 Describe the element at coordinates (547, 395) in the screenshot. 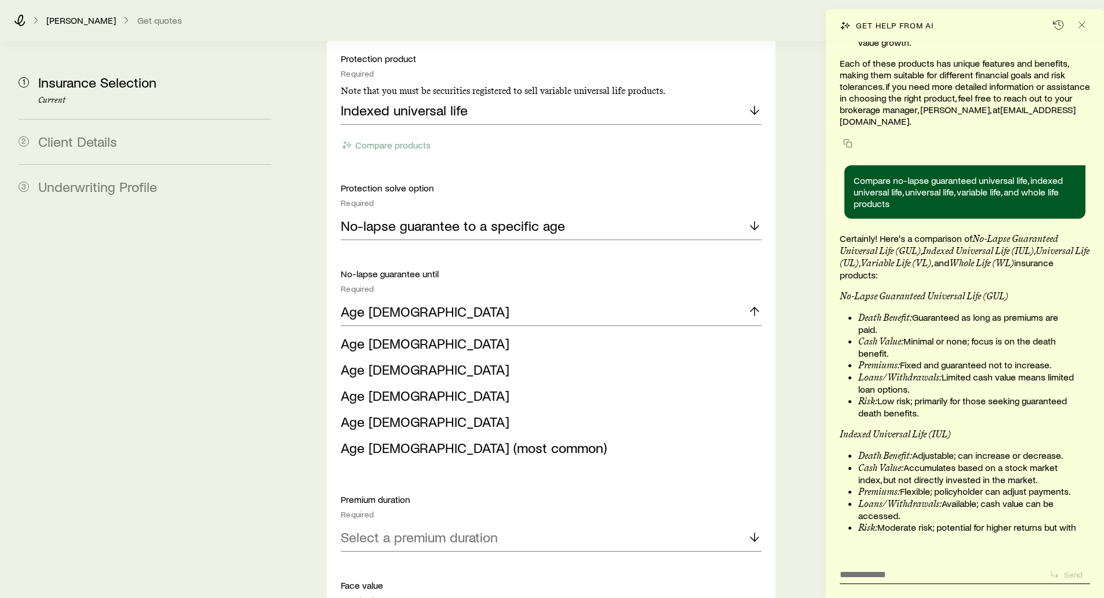

I see `li: Age 95` at that location.